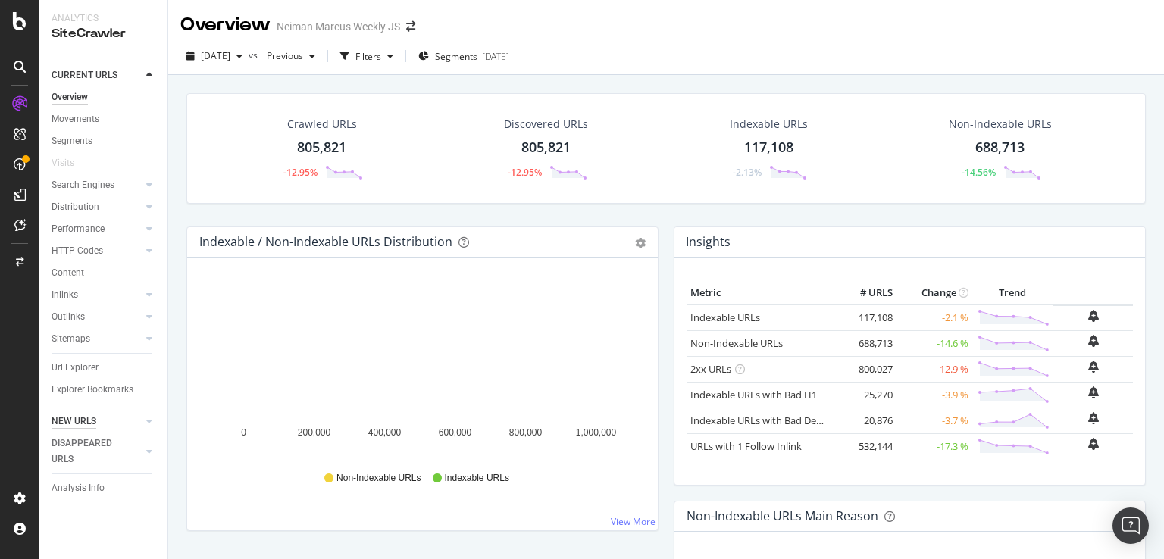  I want to click on td: 800,027, so click(866, 369).